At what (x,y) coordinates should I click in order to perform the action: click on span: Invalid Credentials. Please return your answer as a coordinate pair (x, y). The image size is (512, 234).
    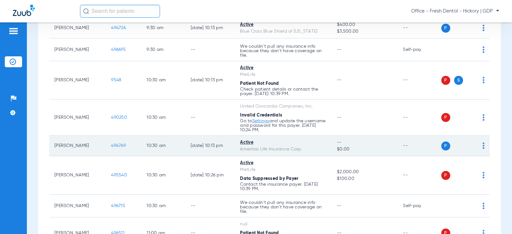
    Looking at the image, I should click on (261, 115).